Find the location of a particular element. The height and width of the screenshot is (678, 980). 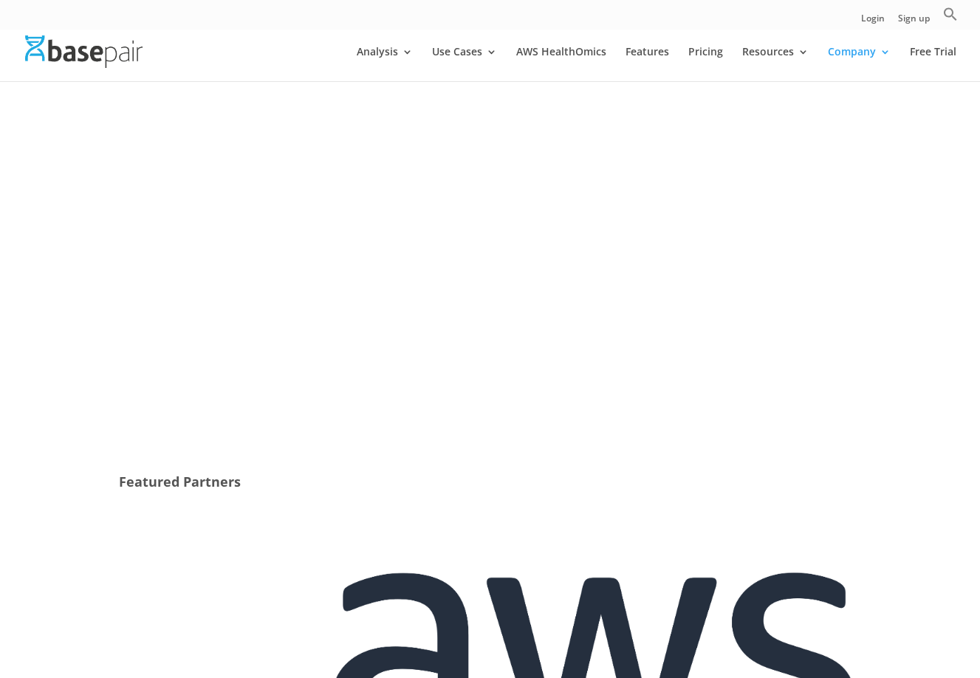

svg: Search is located at coordinates (950, 14).